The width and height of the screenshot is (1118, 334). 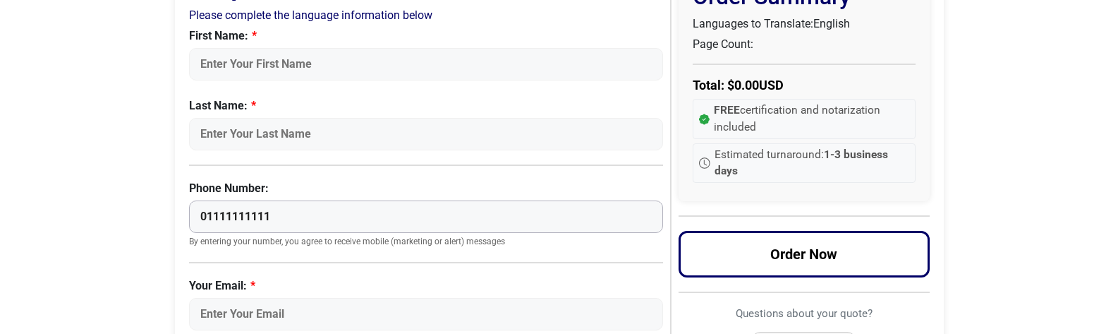 I want to click on button: Order Now, so click(x=804, y=254).